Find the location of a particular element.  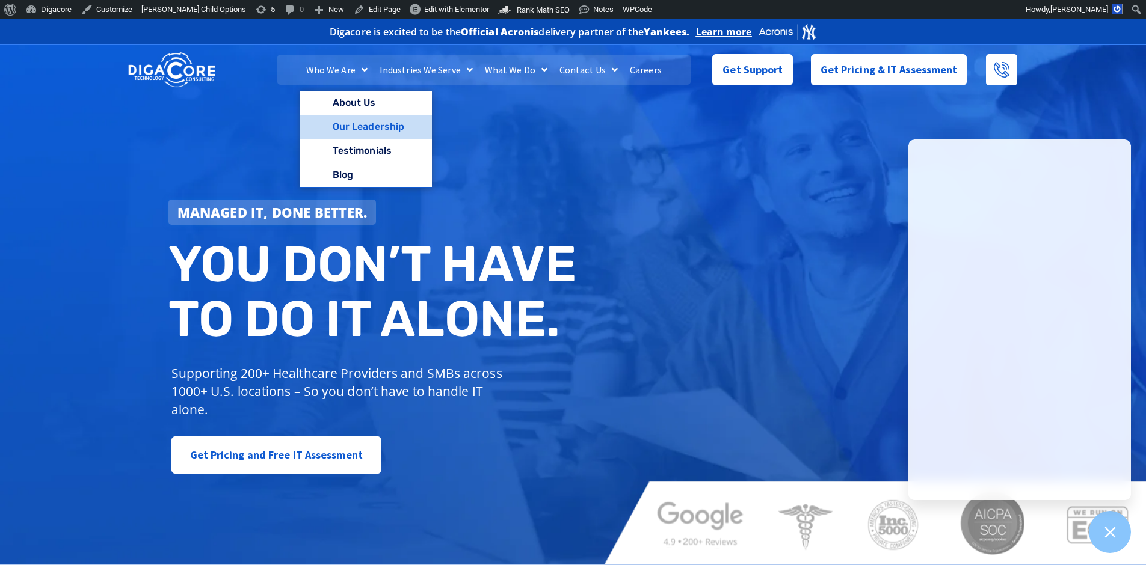

span: Get Pricing & IT Assessment is located at coordinates (889, 70).